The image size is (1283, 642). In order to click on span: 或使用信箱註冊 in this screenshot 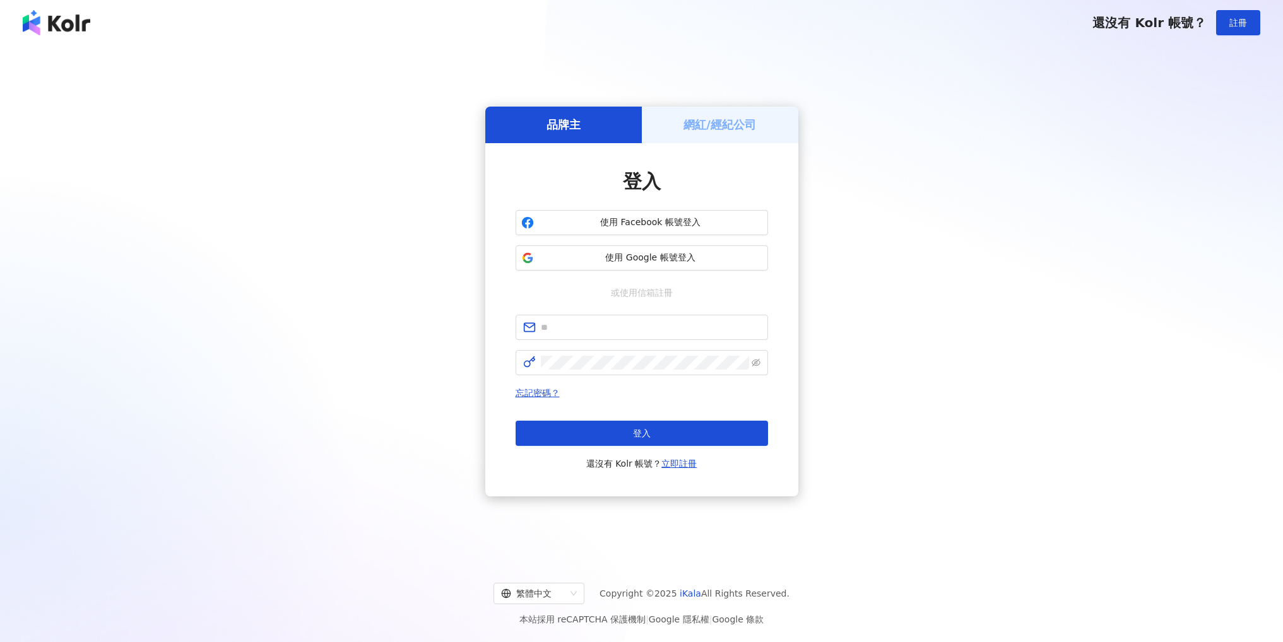, I will do `click(642, 293)`.